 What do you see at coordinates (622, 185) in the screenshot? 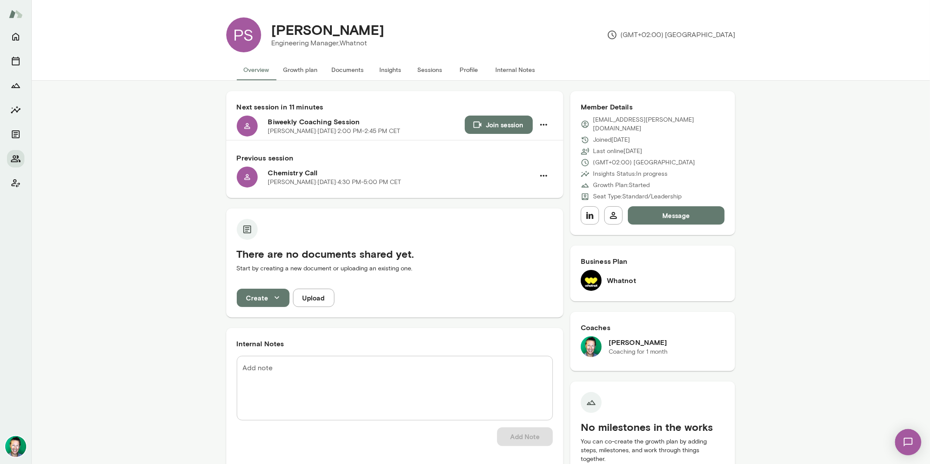
I see `p: Growth Plan: Started` at bounding box center [622, 185].